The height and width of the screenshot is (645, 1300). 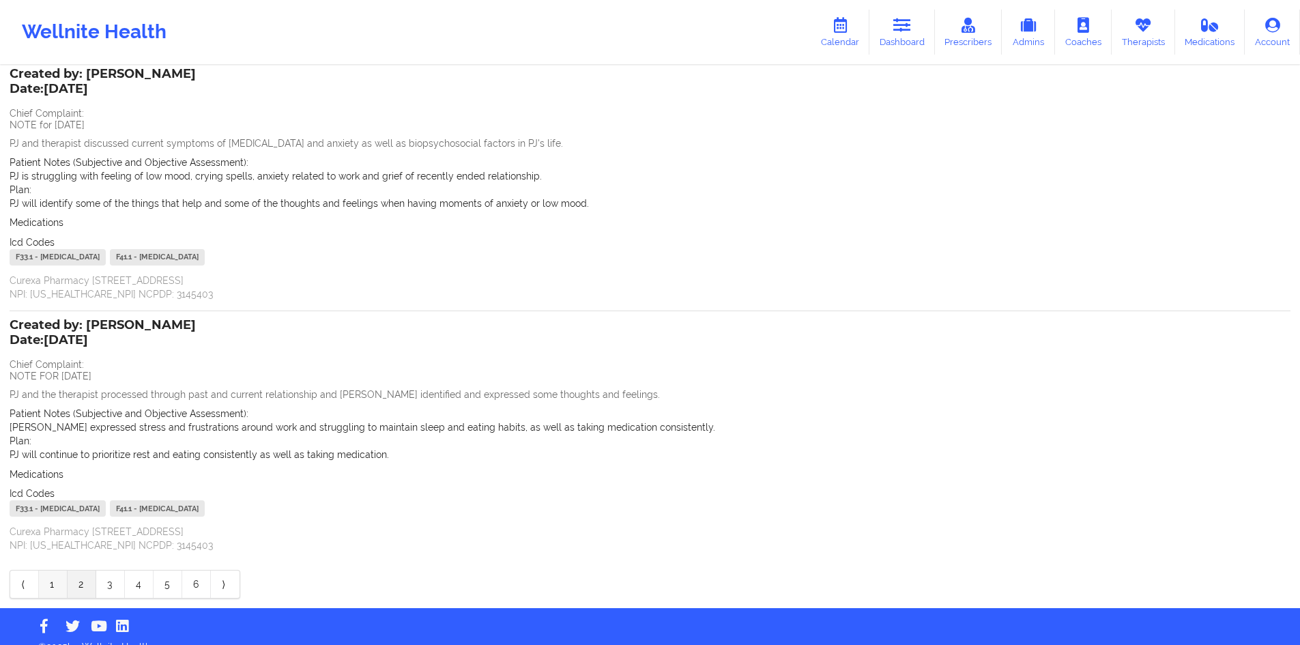 What do you see at coordinates (53, 584) in the screenshot?
I see `a: 1` at bounding box center [53, 584].